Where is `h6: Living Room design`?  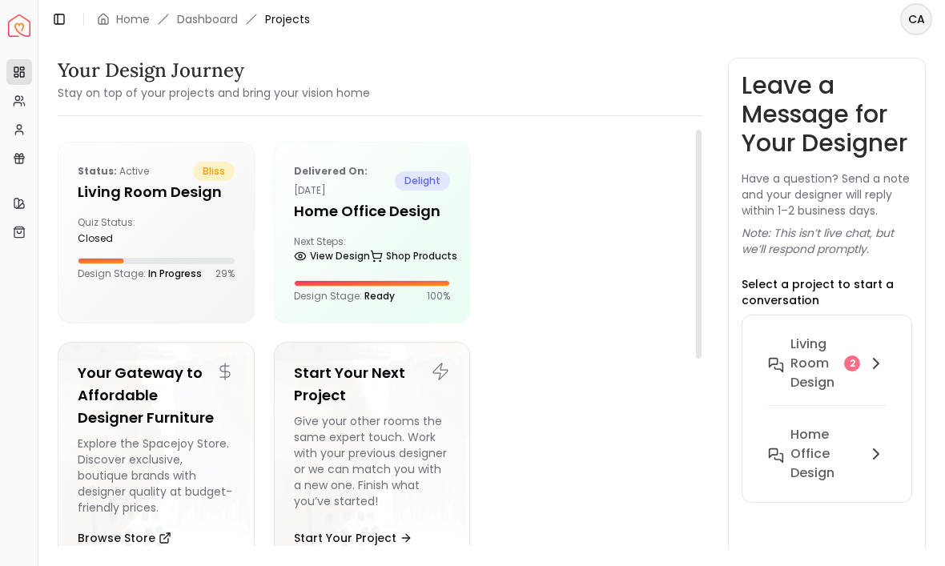
h6: Living Room design is located at coordinates (814, 364).